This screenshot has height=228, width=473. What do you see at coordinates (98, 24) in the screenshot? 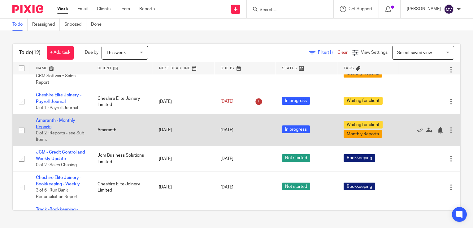
I see `a: Done` at bounding box center [98, 24].